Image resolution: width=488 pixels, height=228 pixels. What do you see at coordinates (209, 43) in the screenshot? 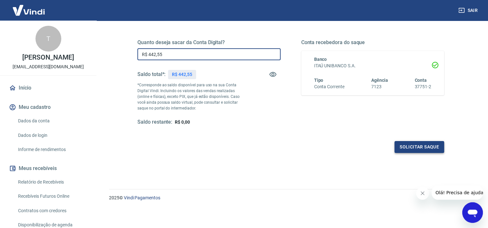
I see `h5: Quanto deseja sacar da Conta Digital?` at bounding box center [209, 43].